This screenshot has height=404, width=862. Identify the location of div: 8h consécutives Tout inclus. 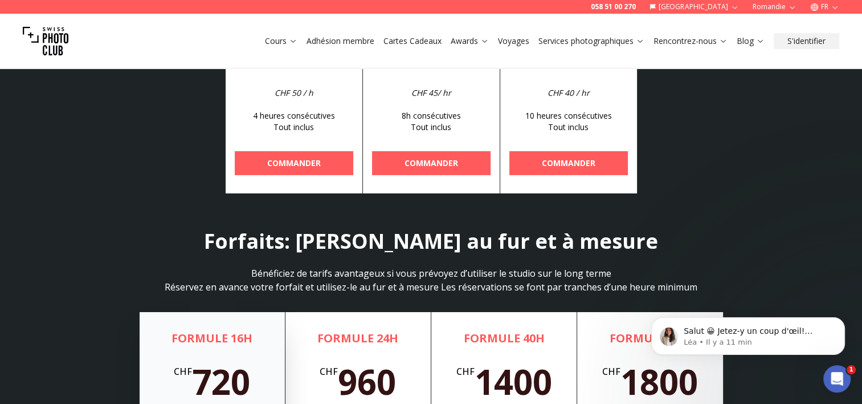
(431, 110).